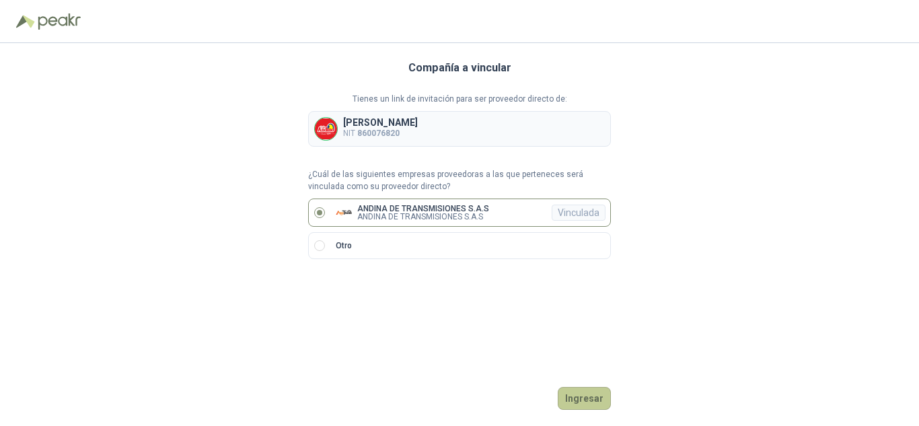  I want to click on div: Vinculada, so click(579, 213).